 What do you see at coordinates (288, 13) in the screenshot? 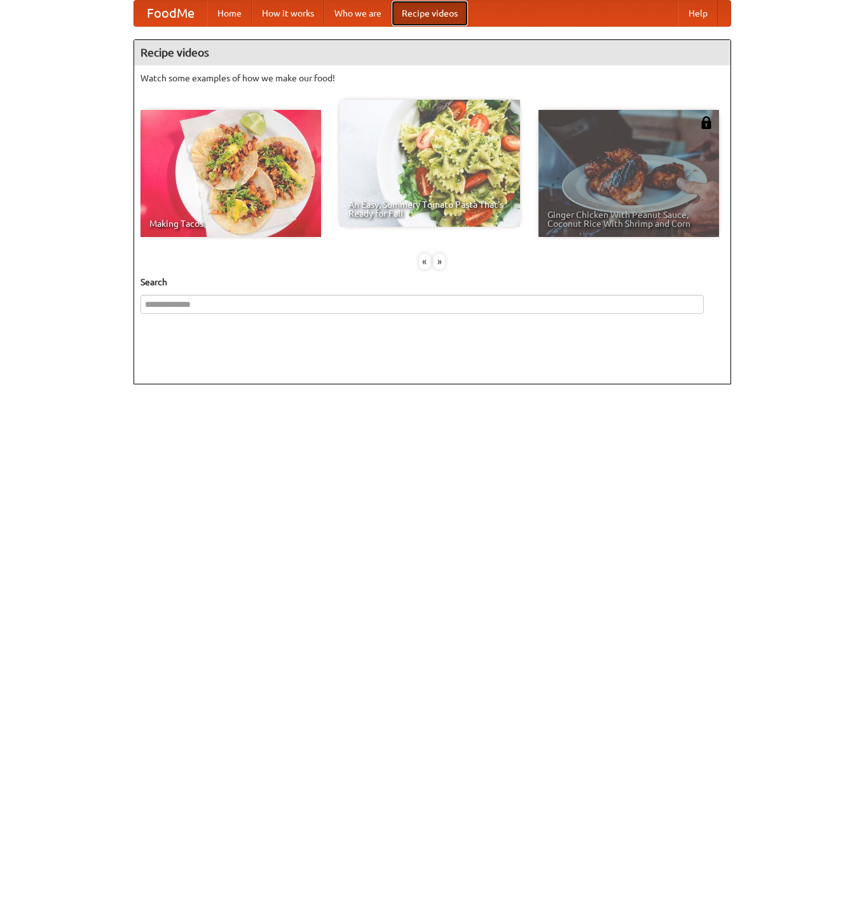
I see `a: How it works` at bounding box center [288, 13].